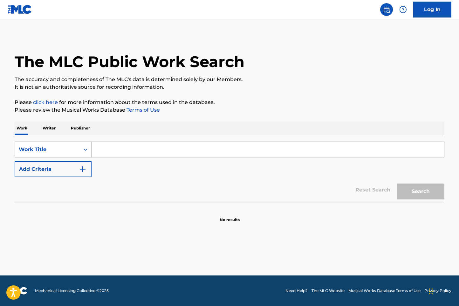 This screenshot has height=306, width=459. What do you see at coordinates (297, 291) in the screenshot?
I see `a: Need Help?` at bounding box center [297, 291].